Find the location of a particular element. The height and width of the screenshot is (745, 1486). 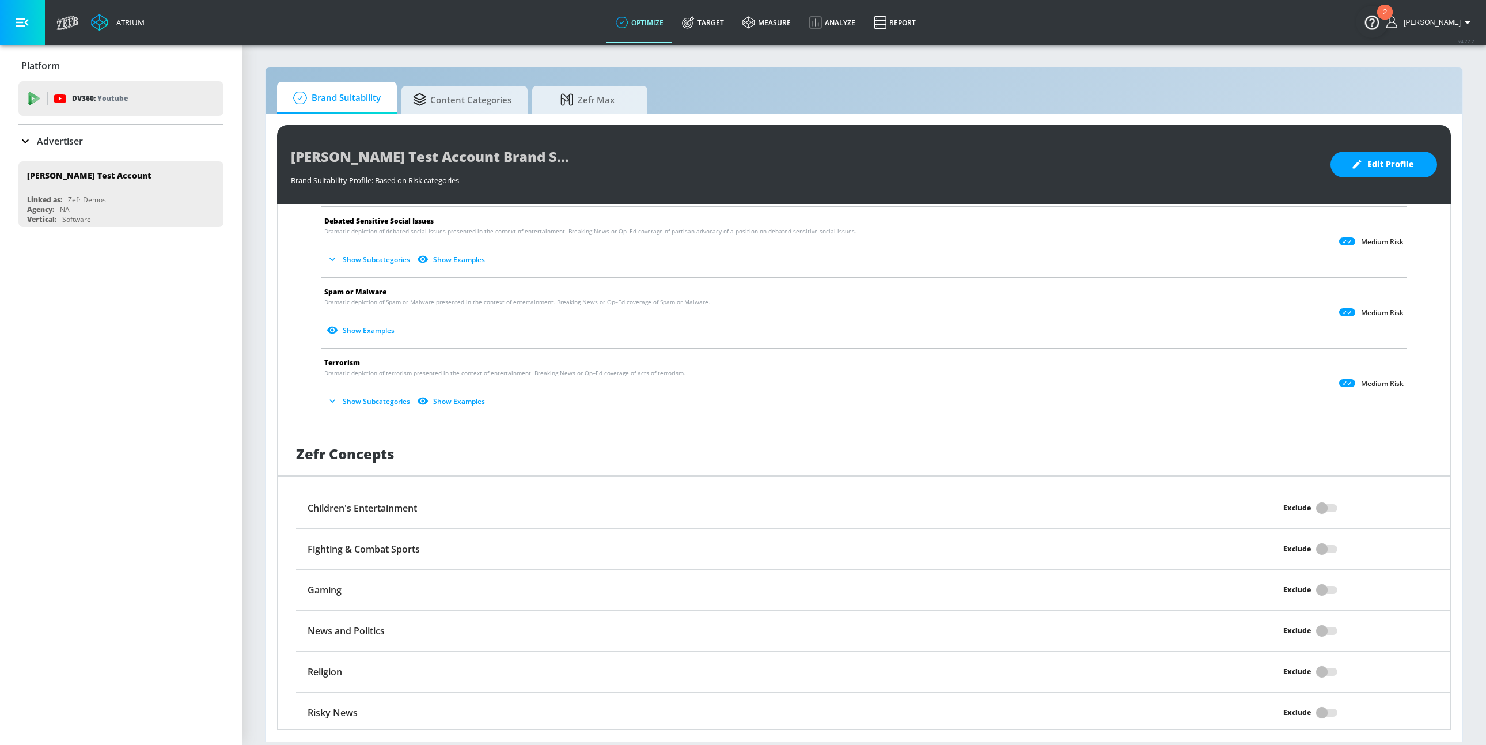

p: DV360: is located at coordinates (100, 98).